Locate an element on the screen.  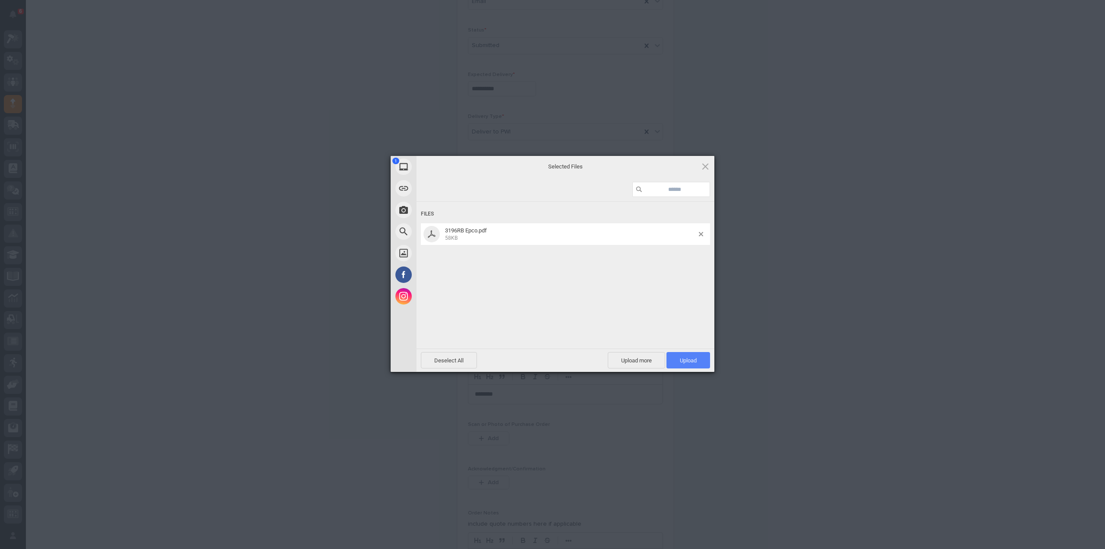
div: Web Search is located at coordinates (442, 231).